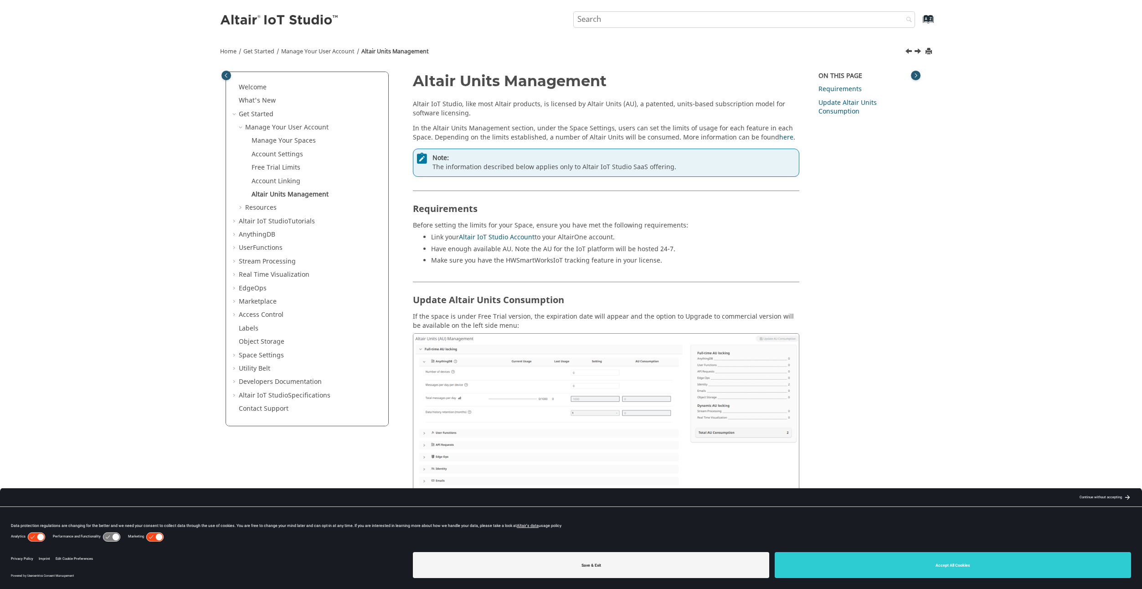 Image resolution: width=1142 pixels, height=589 pixels. I want to click on button: Toggle topic table of content, so click(915, 75).